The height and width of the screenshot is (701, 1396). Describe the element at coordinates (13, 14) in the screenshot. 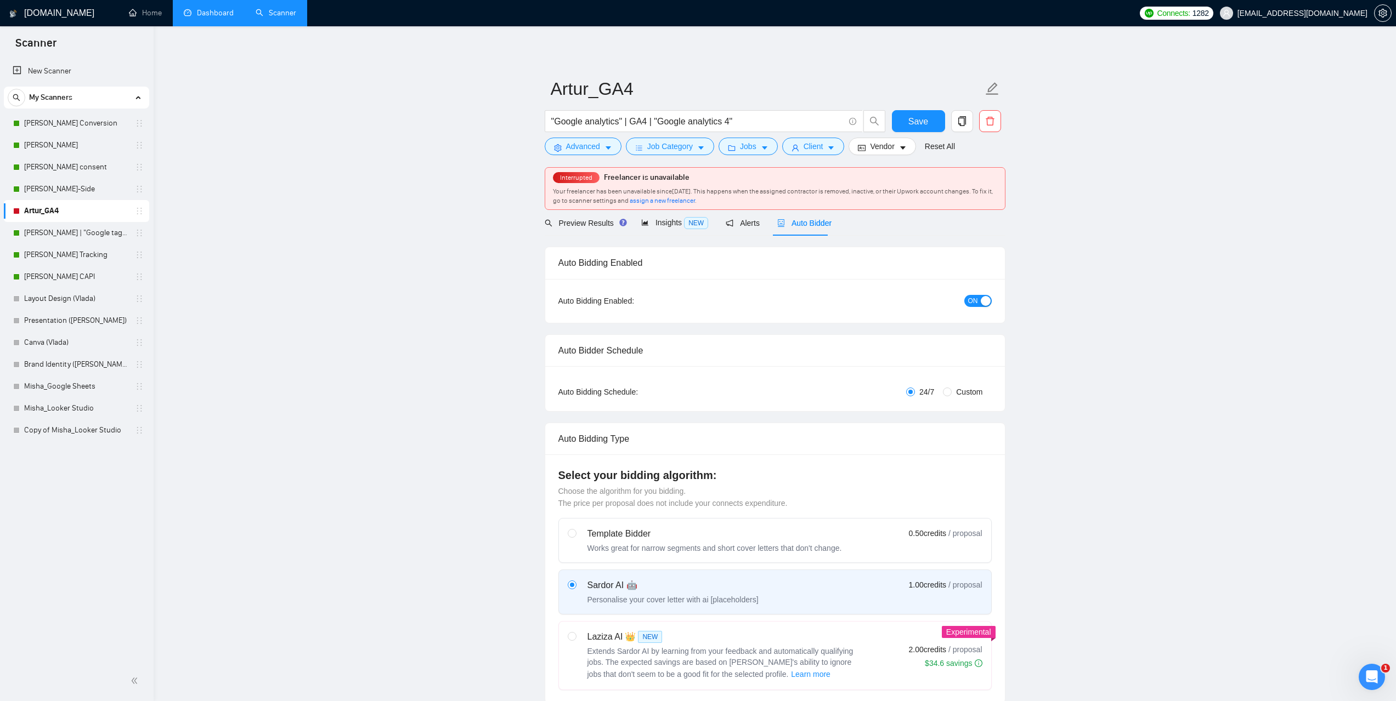

I see `img: logo` at that location.